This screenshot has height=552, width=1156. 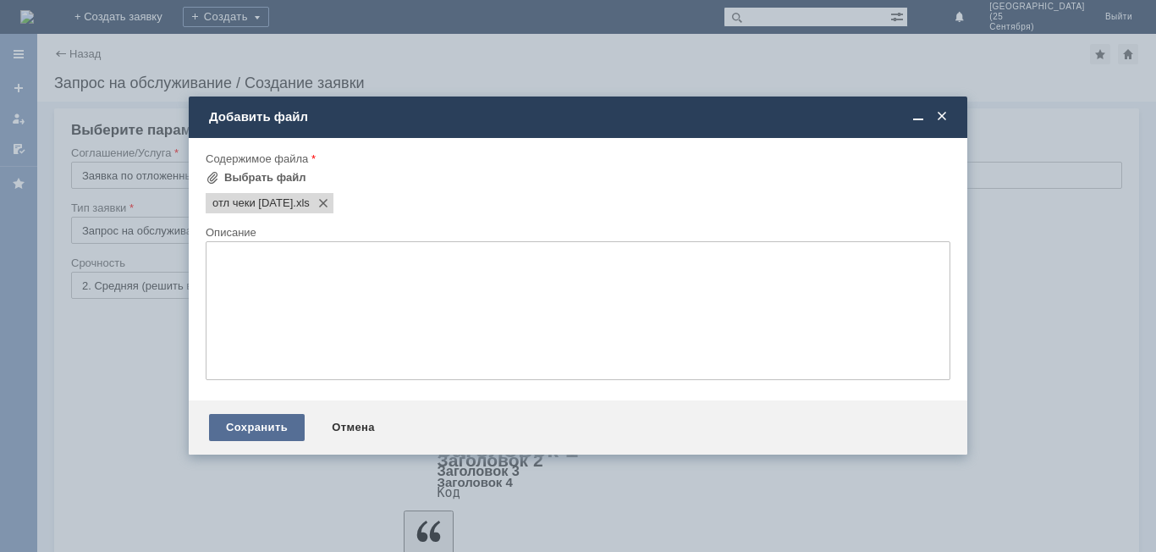 I want to click on div: Описание, so click(x=576, y=232).